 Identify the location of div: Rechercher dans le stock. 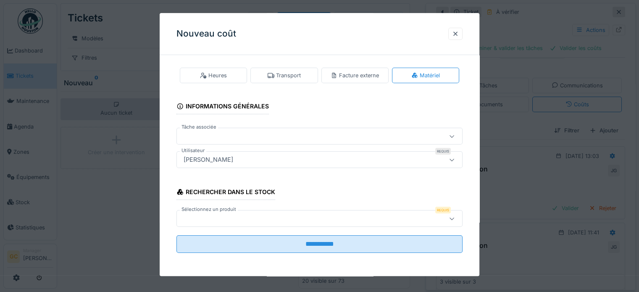
(226, 193).